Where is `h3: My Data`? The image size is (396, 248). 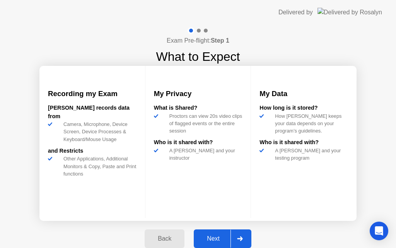 h3: My Data is located at coordinates (304, 94).